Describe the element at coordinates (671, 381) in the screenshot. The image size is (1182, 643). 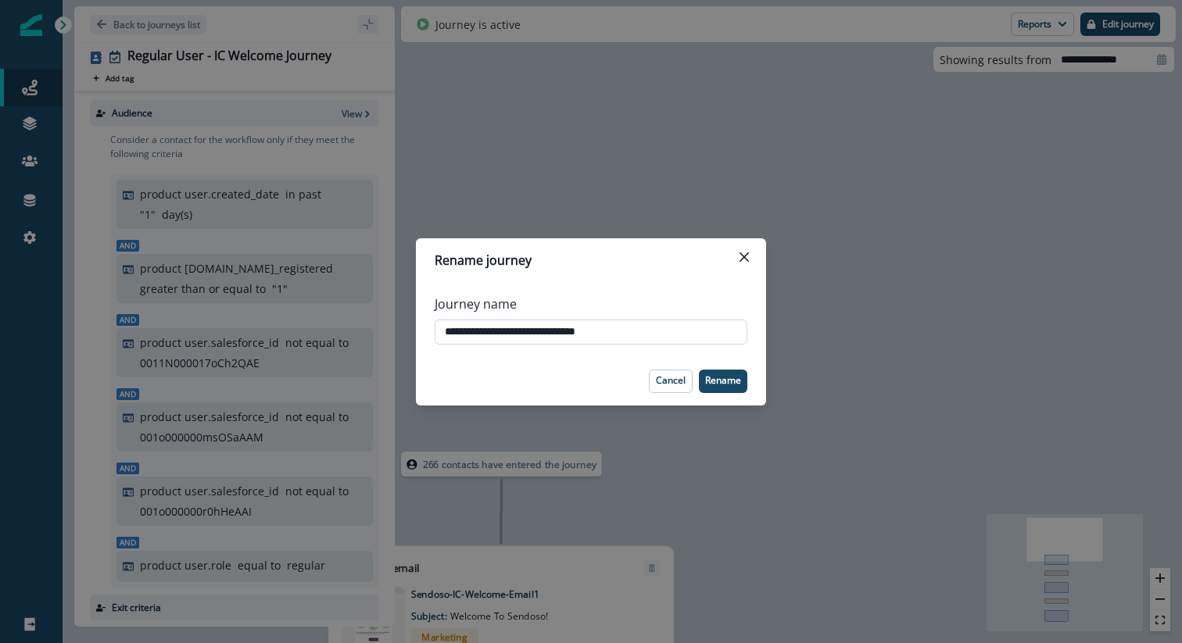
I see `p: Cancel` at that location.